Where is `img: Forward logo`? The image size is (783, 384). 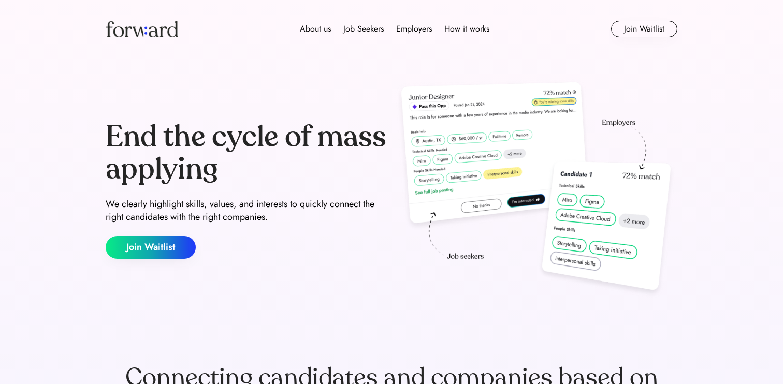 img: Forward logo is located at coordinates (142, 29).